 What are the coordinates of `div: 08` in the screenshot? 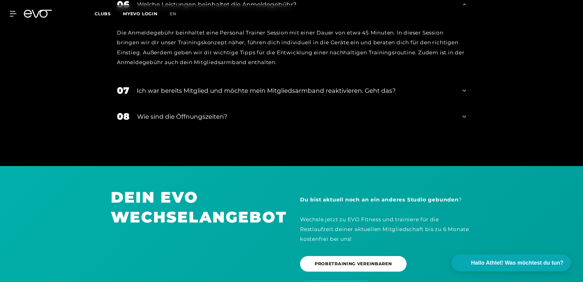 It's located at (123, 116).